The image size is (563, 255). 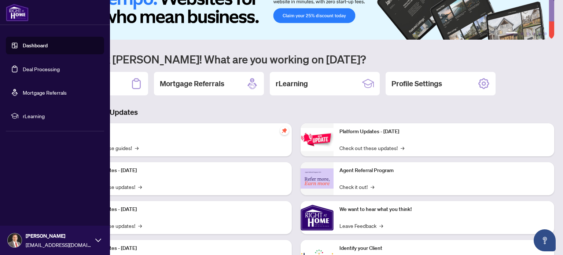 I want to click on h2: Mortgage Referrals, so click(x=192, y=84).